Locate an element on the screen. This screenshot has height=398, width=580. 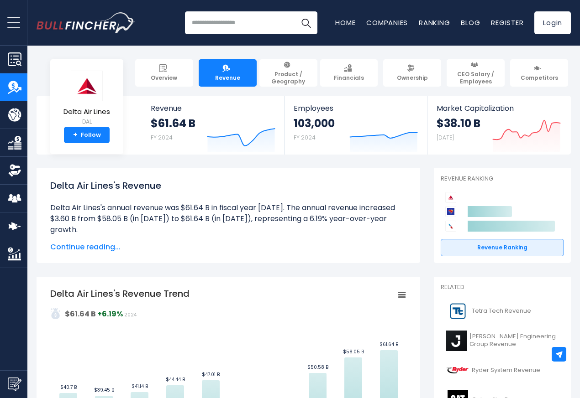
a: Ownership is located at coordinates (412, 73).